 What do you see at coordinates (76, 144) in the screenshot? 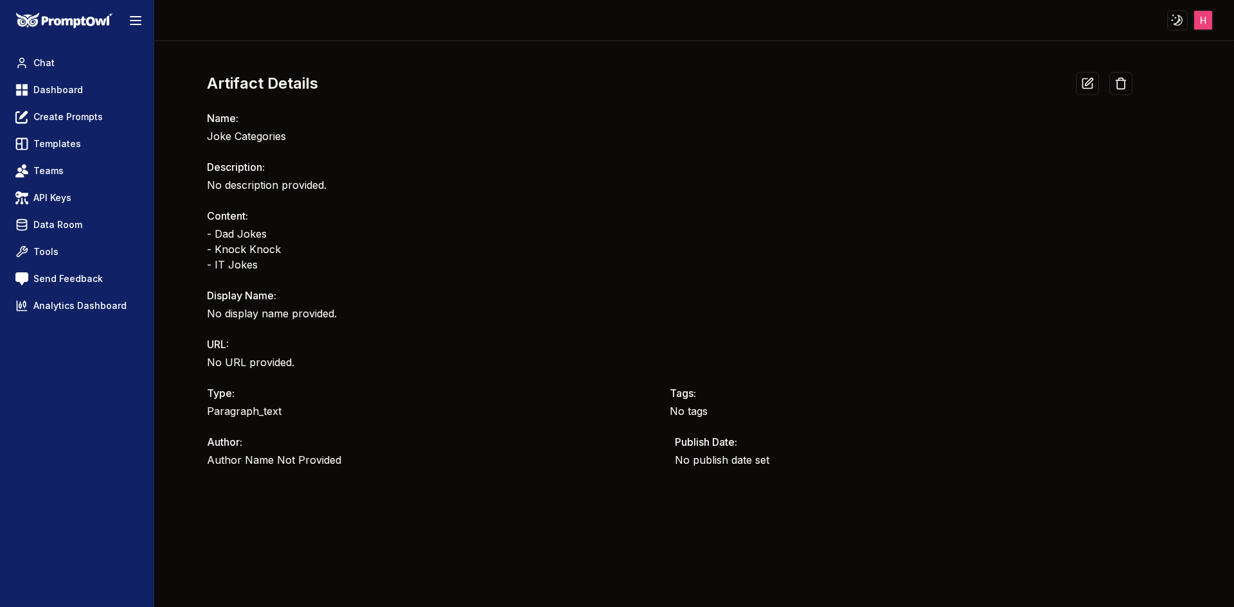
I see `a: Templates` at bounding box center [76, 144].